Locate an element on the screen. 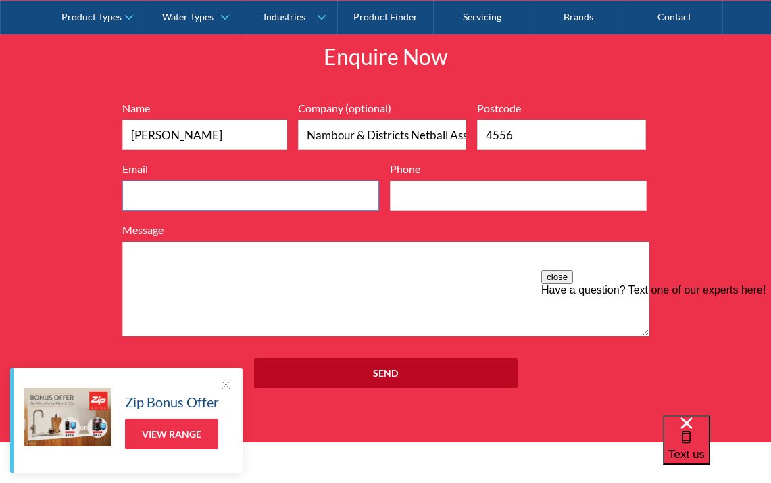 The image size is (771, 483). div: Product Types is located at coordinates (91, 16).